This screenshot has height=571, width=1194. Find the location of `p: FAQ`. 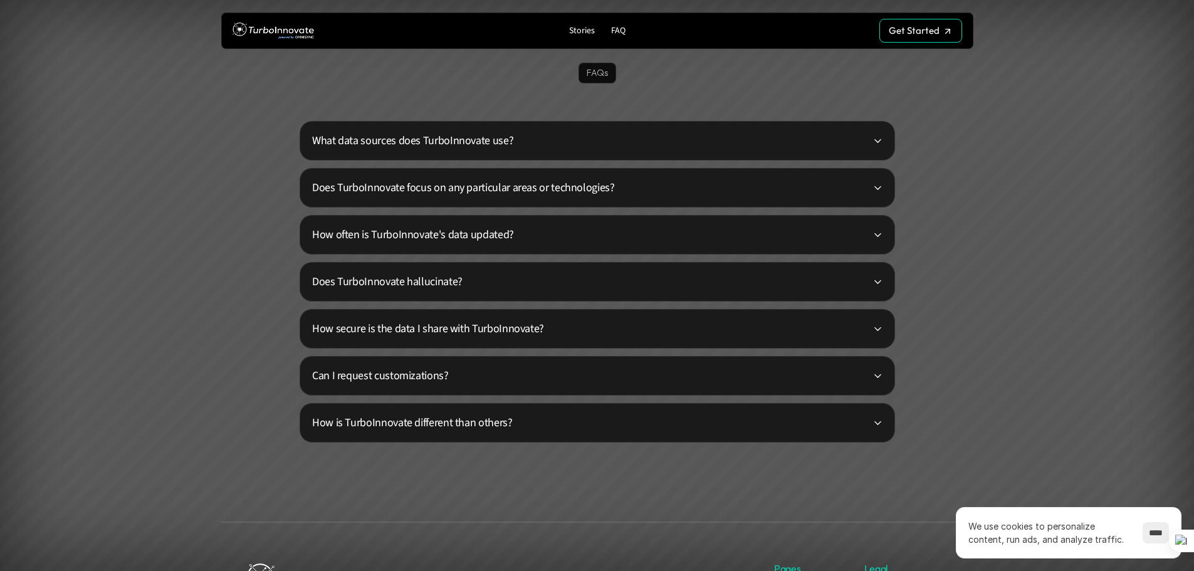

p: FAQ is located at coordinates (618, 31).